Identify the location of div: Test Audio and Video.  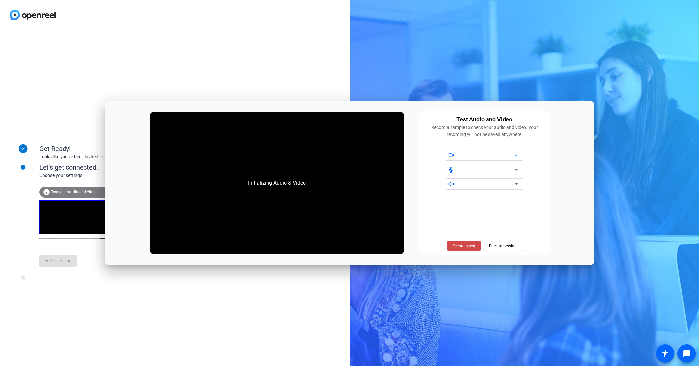
(485, 120).